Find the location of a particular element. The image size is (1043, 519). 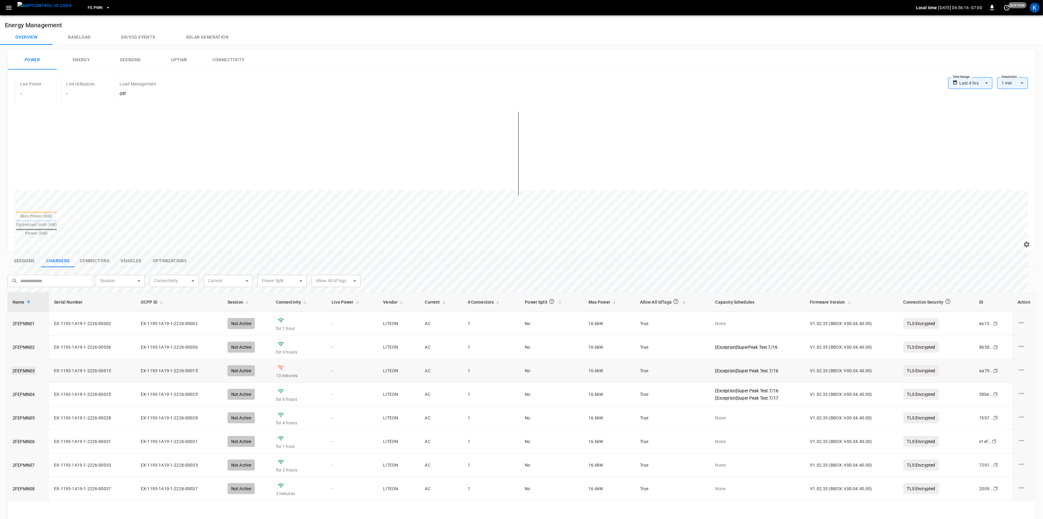

th: Capacity Schedules is located at coordinates (758, 302).